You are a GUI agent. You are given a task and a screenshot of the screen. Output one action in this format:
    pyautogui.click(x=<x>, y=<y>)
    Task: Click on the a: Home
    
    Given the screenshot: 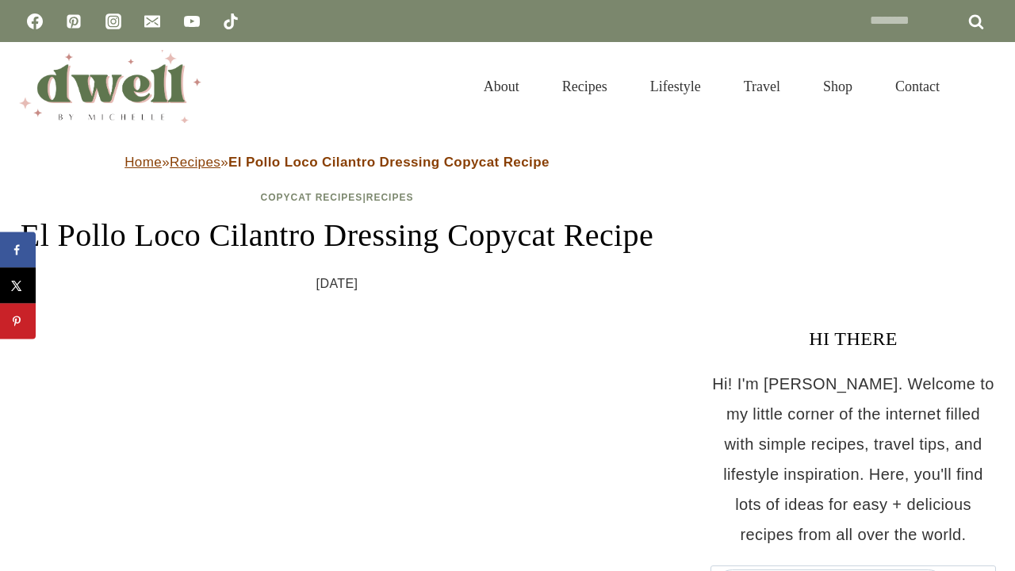 What is the action you would take?
    pyautogui.click(x=143, y=162)
    